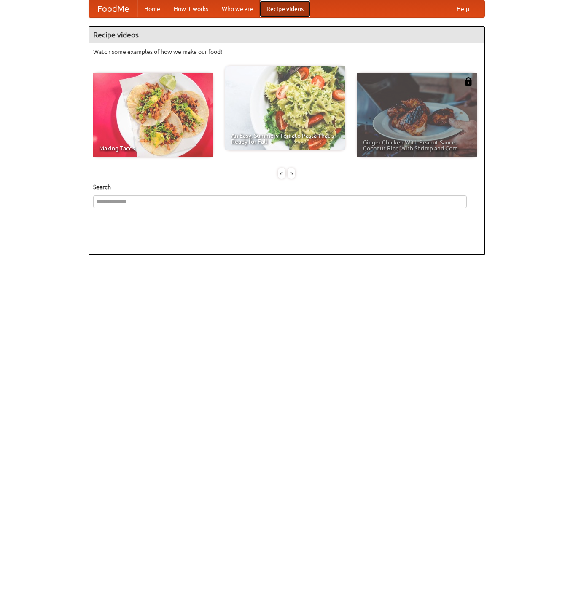 This screenshot has height=596, width=573. Describe the element at coordinates (286, 52) in the screenshot. I see `p: Watch some examples of how we make our food!` at that location.